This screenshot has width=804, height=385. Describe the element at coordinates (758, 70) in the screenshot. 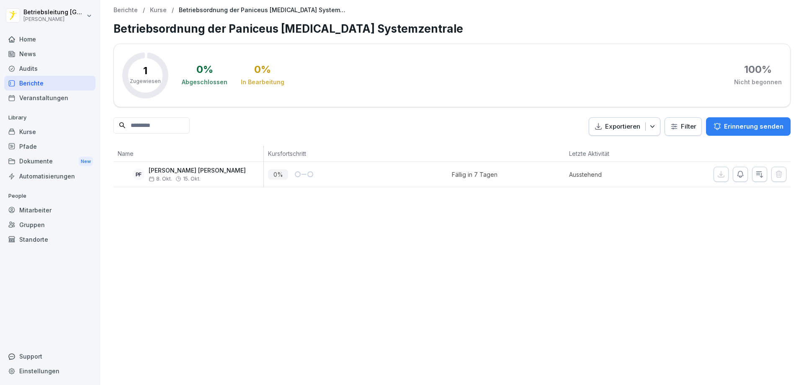

I see `div: 100 %` at that location.